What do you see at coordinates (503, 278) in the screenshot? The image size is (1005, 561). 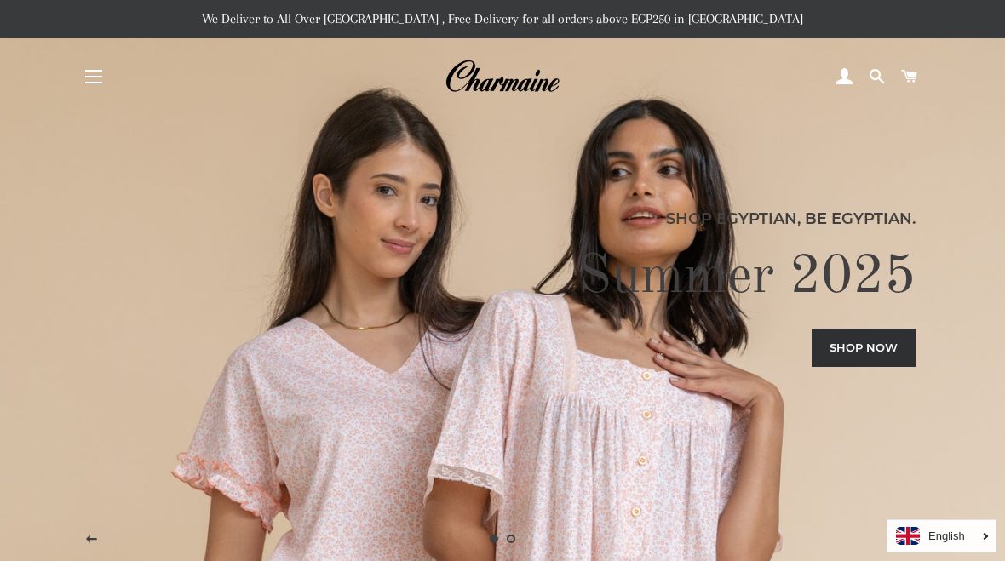 I see `h2: Summer 2025` at bounding box center [503, 278].